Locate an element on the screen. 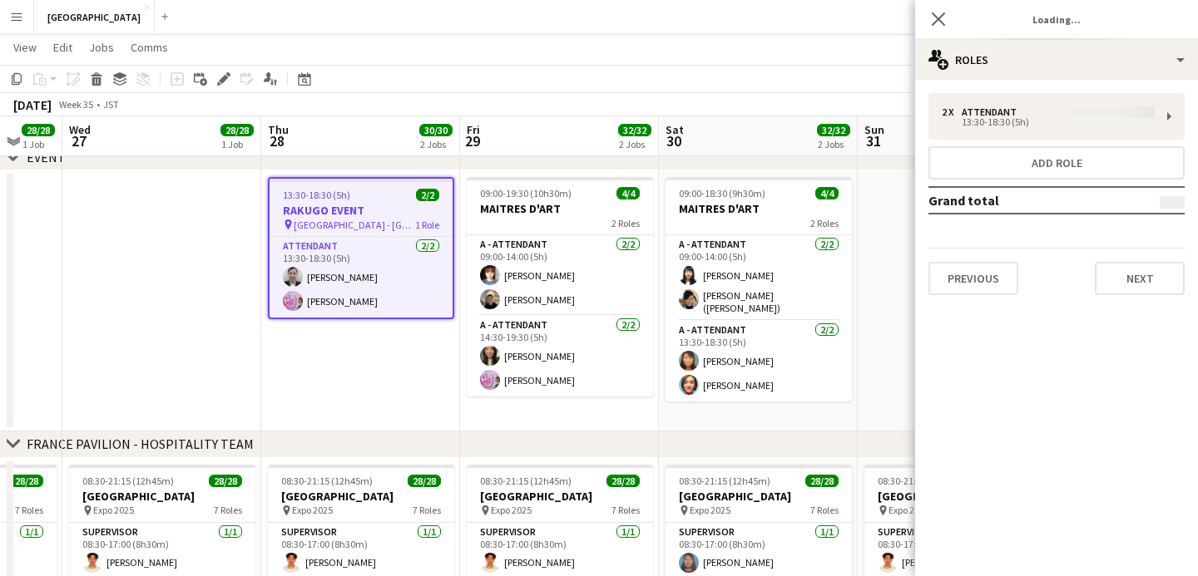  span: 13:30-18:30 (5h) is located at coordinates (316, 195).